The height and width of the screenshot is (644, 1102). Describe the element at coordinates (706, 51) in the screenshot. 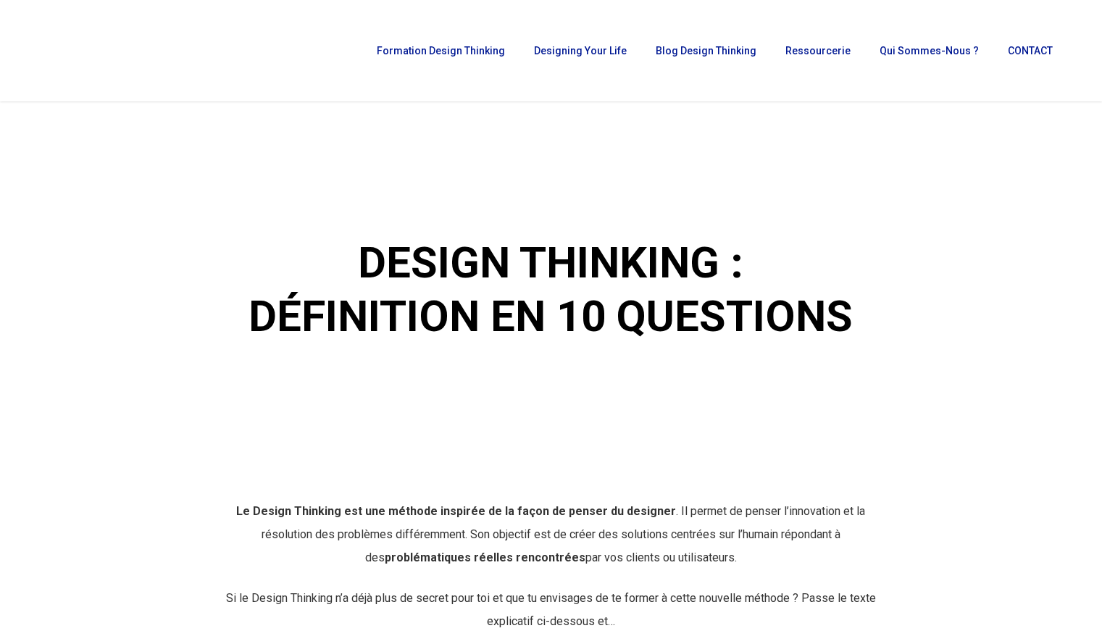

I see `span: Blog Design Thinking` at that location.